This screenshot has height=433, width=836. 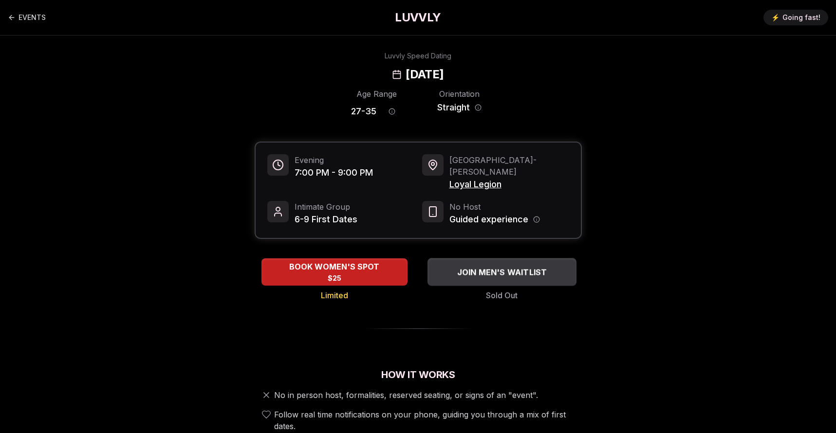 What do you see at coordinates (333, 160) in the screenshot?
I see `span: Evening` at bounding box center [333, 160].